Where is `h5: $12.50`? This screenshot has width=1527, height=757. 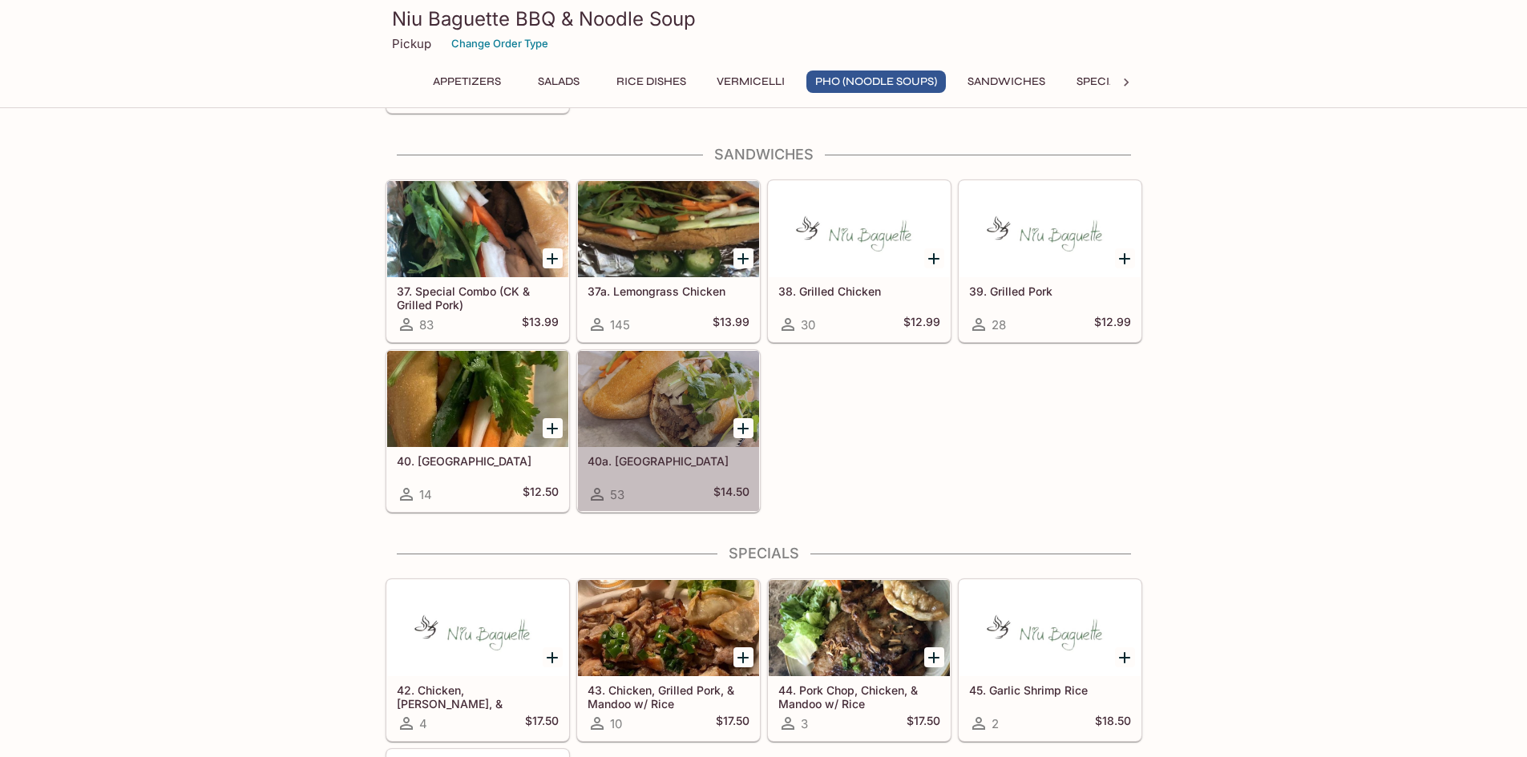 h5: $12.50 is located at coordinates (540, 495).